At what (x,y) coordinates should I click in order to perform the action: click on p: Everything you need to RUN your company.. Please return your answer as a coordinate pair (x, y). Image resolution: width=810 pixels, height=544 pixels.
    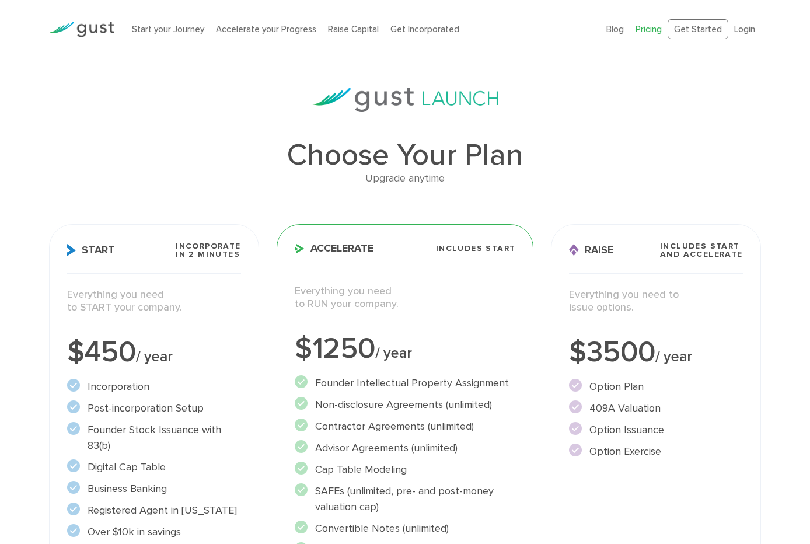
    Looking at the image, I should click on (405, 298).